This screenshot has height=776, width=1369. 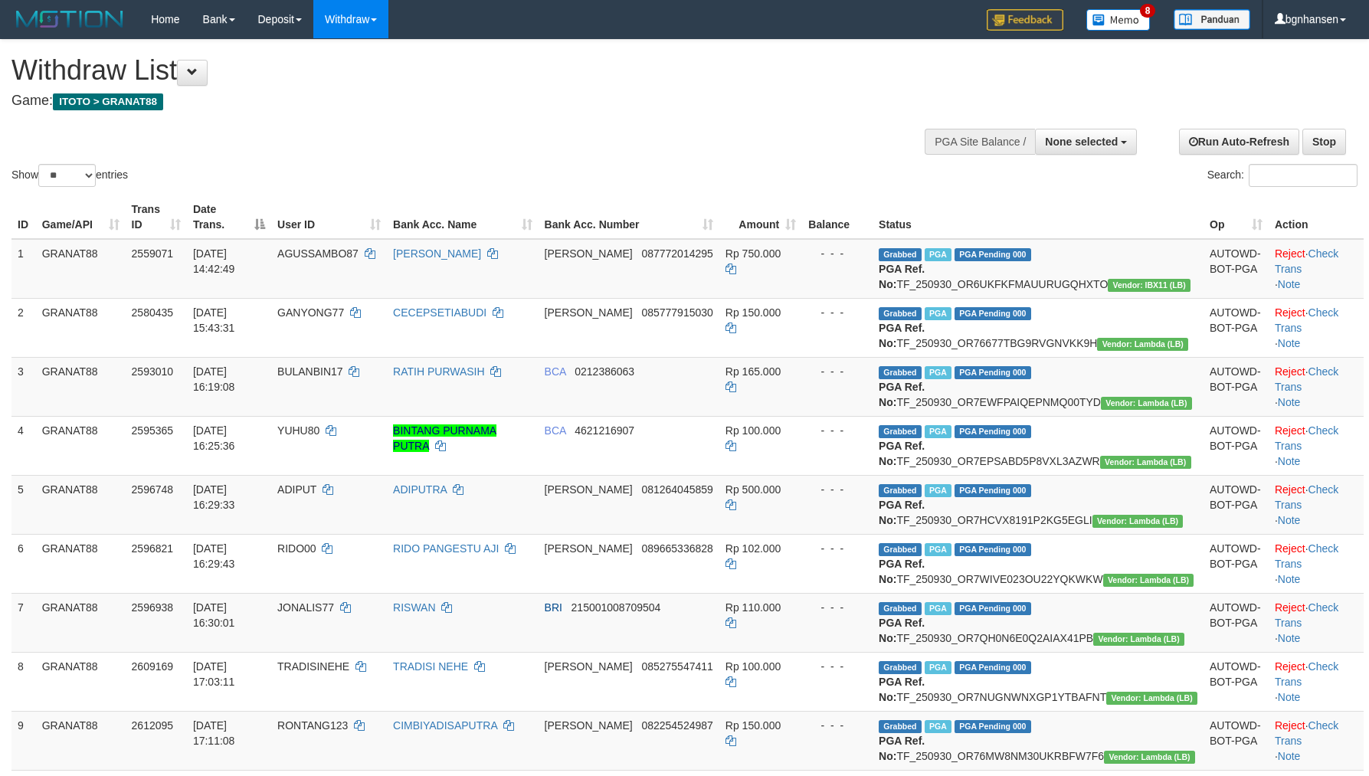 What do you see at coordinates (229, 217) in the screenshot?
I see `th: Date Trans.: activate to sort column descending` at bounding box center [229, 217].